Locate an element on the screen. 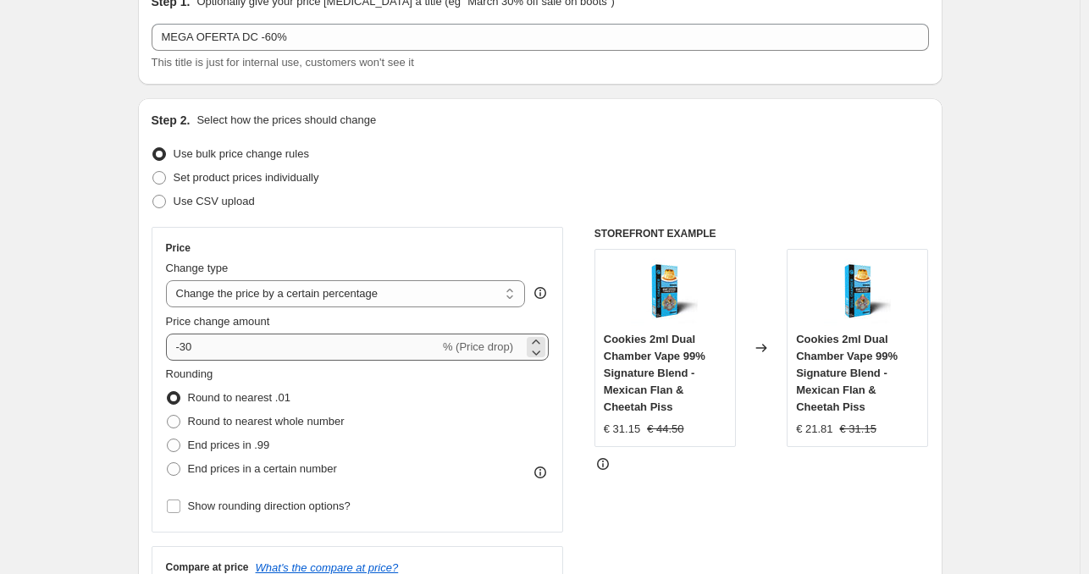  span: Price change amount is located at coordinates (218, 321).